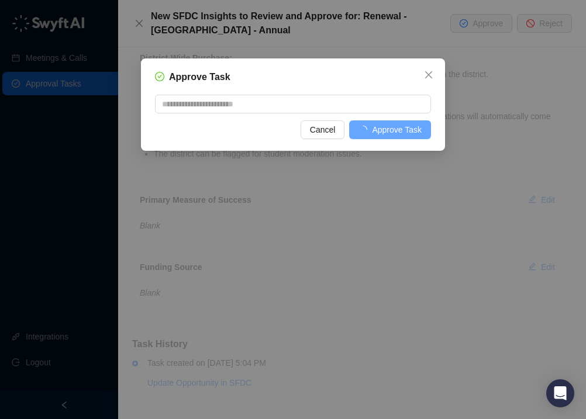 This screenshot has height=419, width=586. I want to click on span: close, so click(429, 75).